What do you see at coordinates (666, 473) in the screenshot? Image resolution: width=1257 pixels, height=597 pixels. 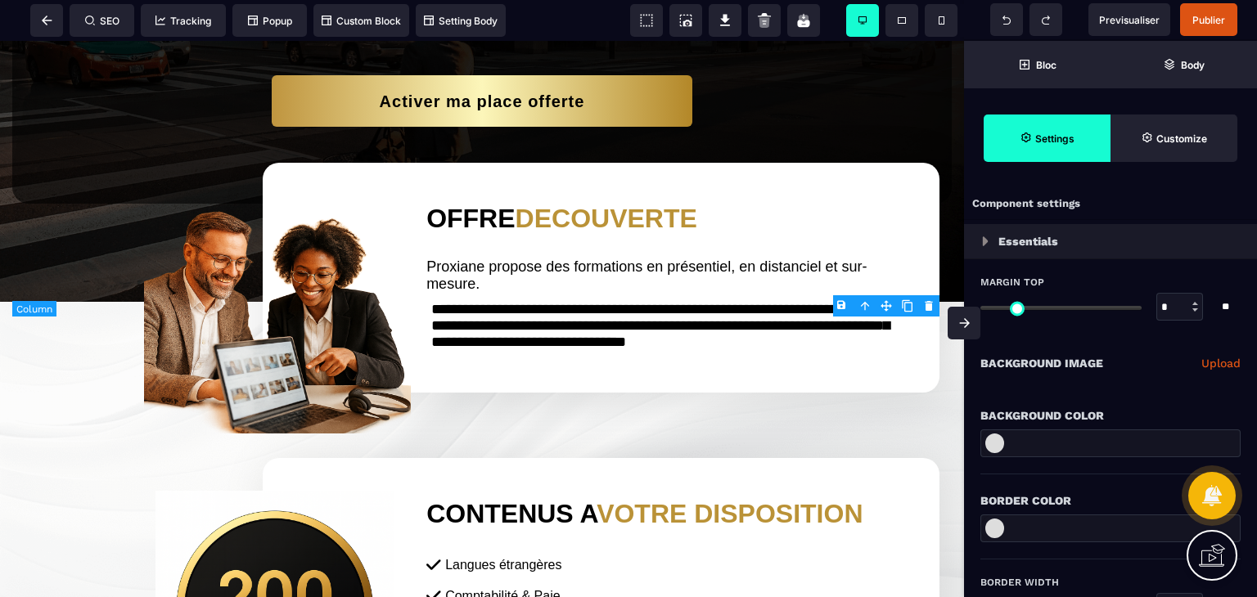 I see `h2: CONTENUS A` at bounding box center [666, 473].